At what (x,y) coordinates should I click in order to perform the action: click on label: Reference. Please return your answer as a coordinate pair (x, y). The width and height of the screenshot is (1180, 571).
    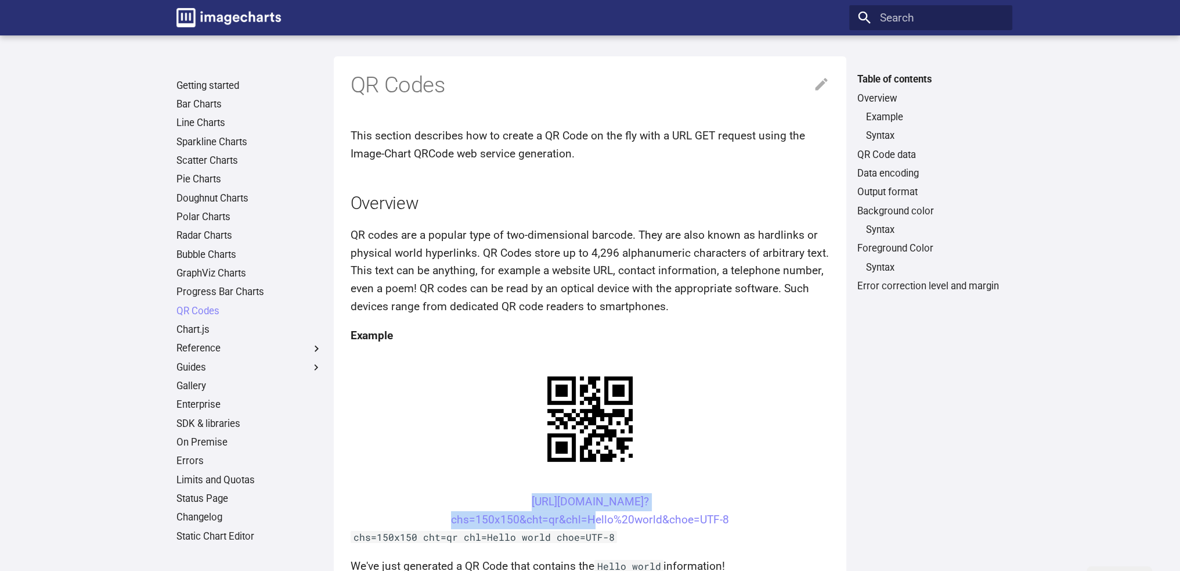
    Looking at the image, I should click on (250, 348).